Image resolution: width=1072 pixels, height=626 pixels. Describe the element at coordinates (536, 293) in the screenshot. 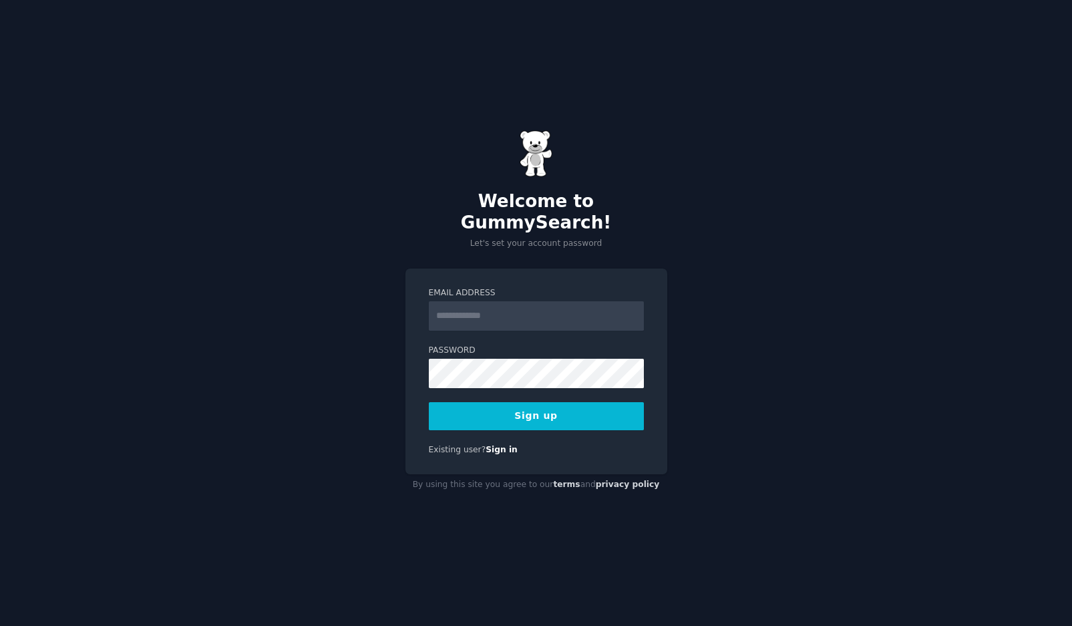

I see `label: Email Address` at that location.